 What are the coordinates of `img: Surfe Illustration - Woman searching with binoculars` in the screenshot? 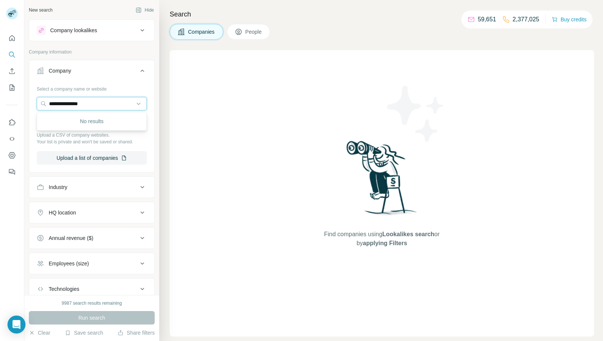 It's located at (382, 181).